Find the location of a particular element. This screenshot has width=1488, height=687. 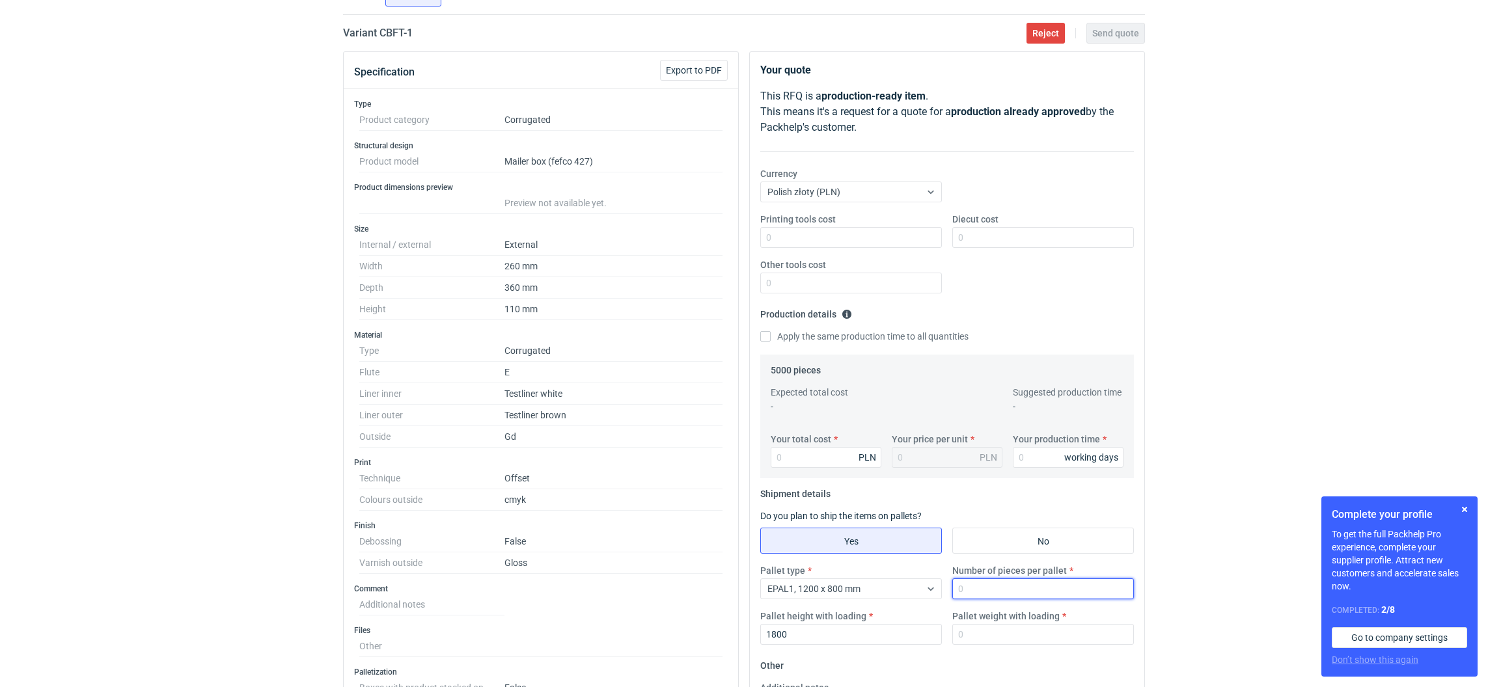

button: Specification is located at coordinates (384, 72).